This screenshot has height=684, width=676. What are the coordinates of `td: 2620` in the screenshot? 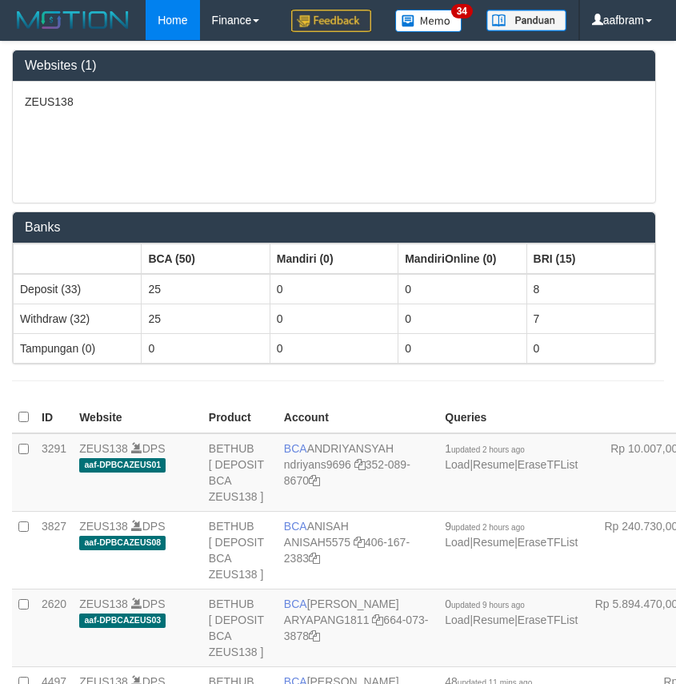 It's located at (54, 627).